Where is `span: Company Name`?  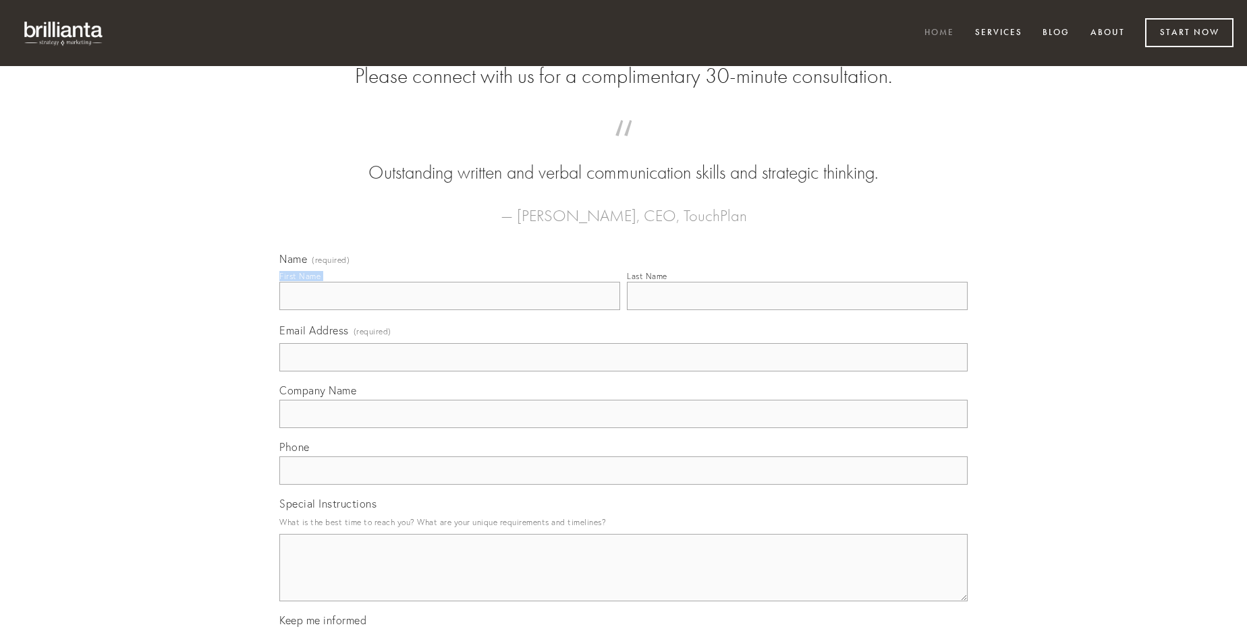
span: Company Name is located at coordinates (318, 391).